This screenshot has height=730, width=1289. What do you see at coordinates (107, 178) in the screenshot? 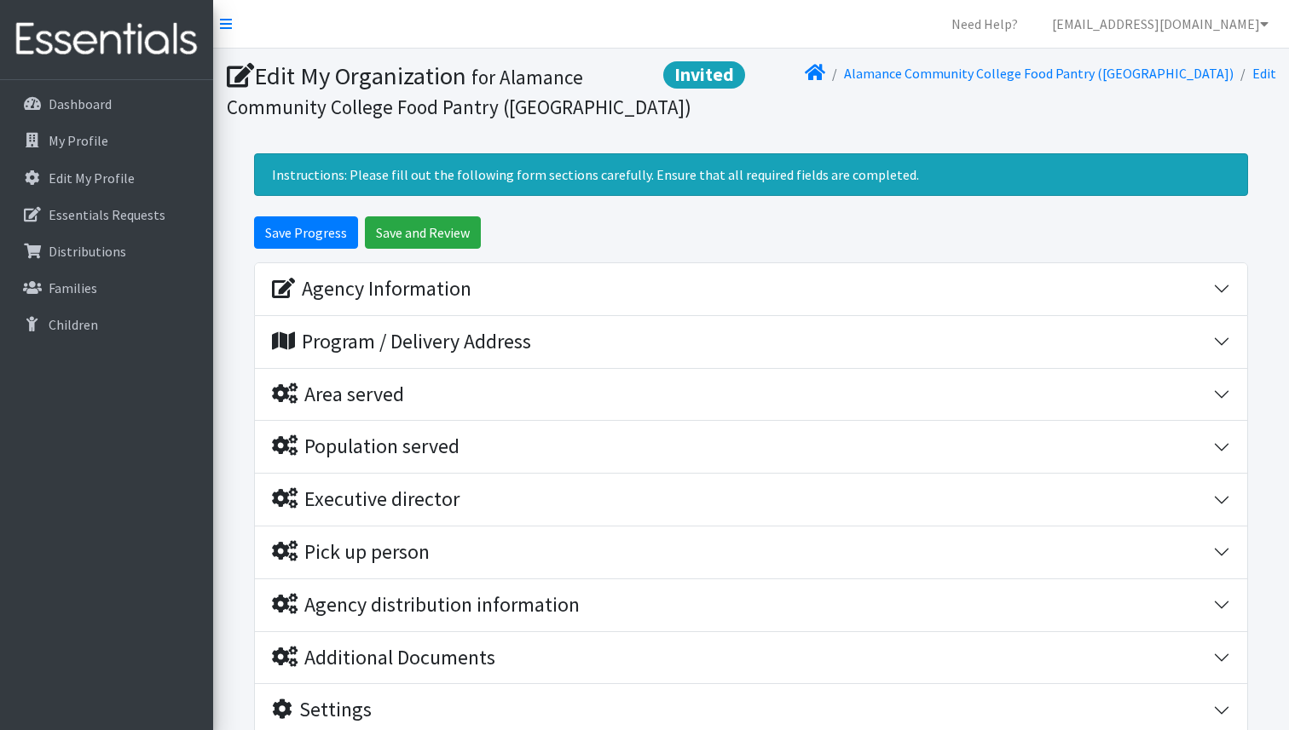
I see `a: Edit My Profile` at bounding box center [107, 178].